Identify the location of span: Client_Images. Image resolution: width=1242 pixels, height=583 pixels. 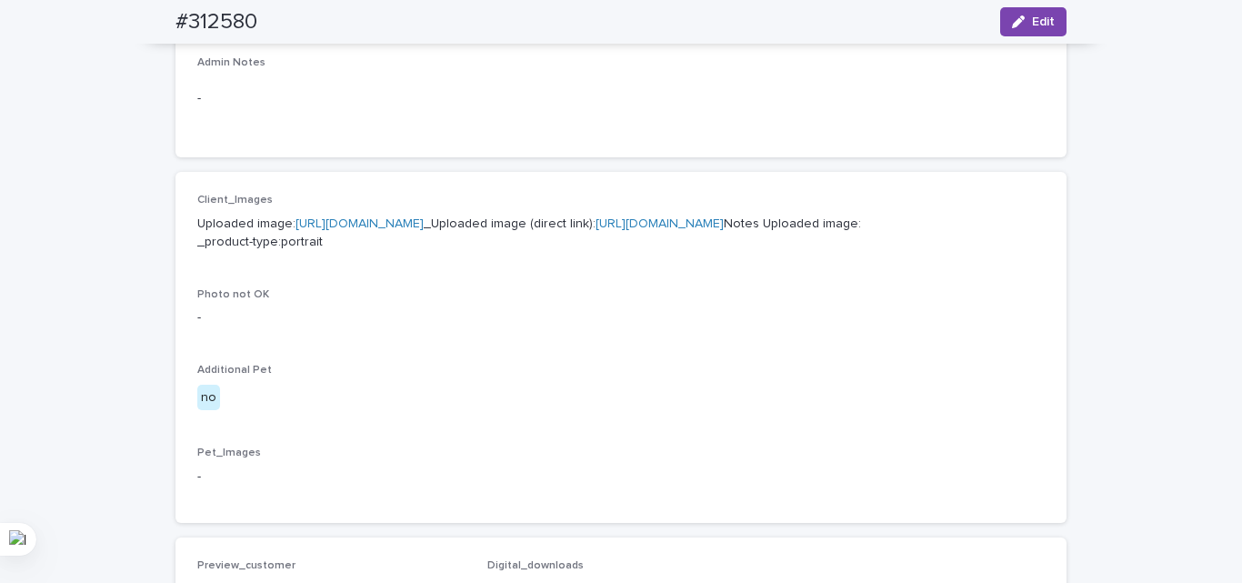
(235, 200).